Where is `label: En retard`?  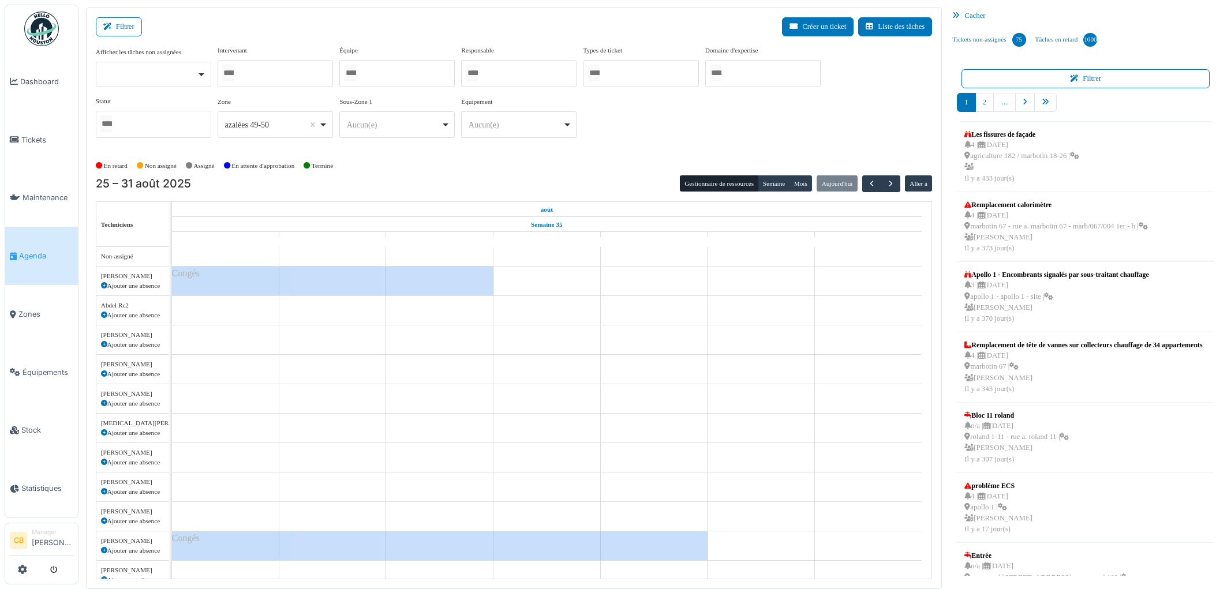
label: En retard is located at coordinates (115, 166).